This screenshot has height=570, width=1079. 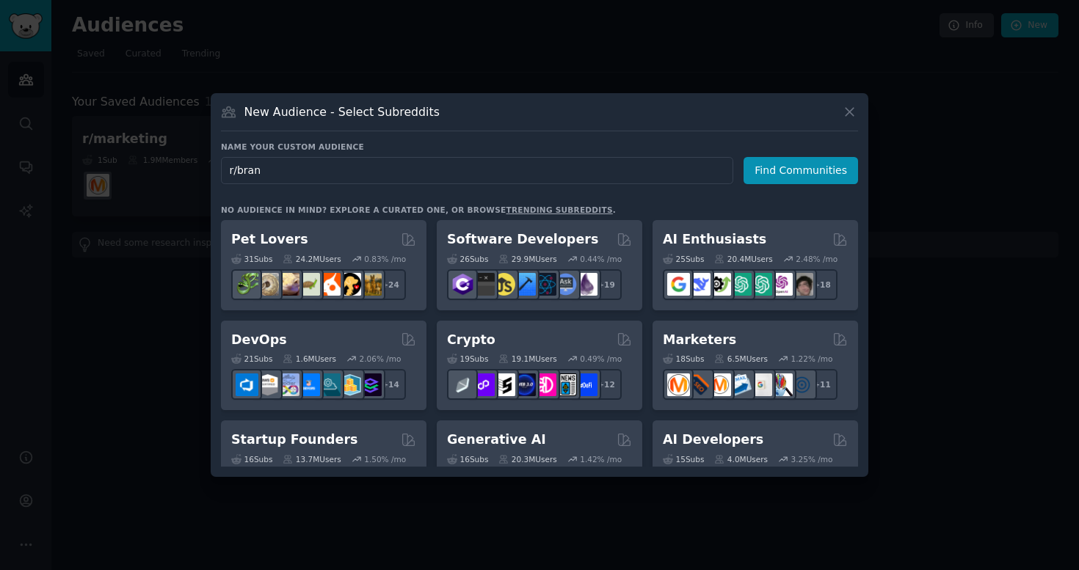 What do you see at coordinates (600, 459) in the screenshot?
I see `div: 1.42 % /mo` at bounding box center [600, 459].